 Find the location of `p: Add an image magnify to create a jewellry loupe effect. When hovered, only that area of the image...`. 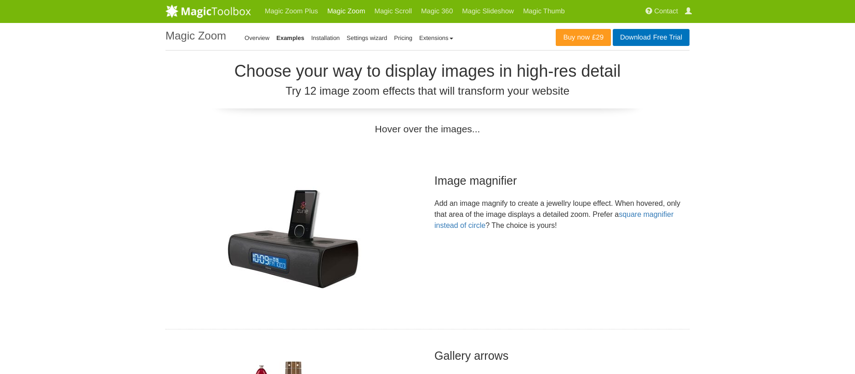

p: Add an image magnify to create a jewellry loupe effect. When hovered, only that area of the image... is located at coordinates (562, 215).